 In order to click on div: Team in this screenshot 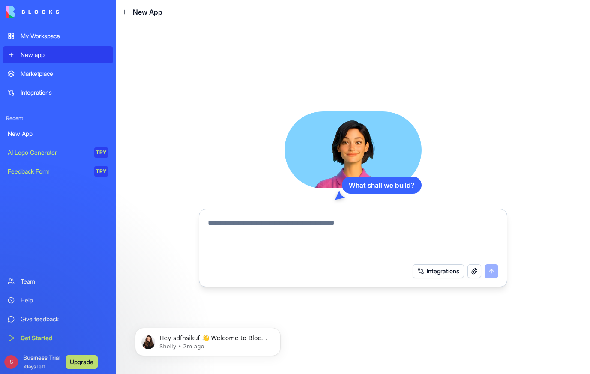, I will do `click(64, 282)`.